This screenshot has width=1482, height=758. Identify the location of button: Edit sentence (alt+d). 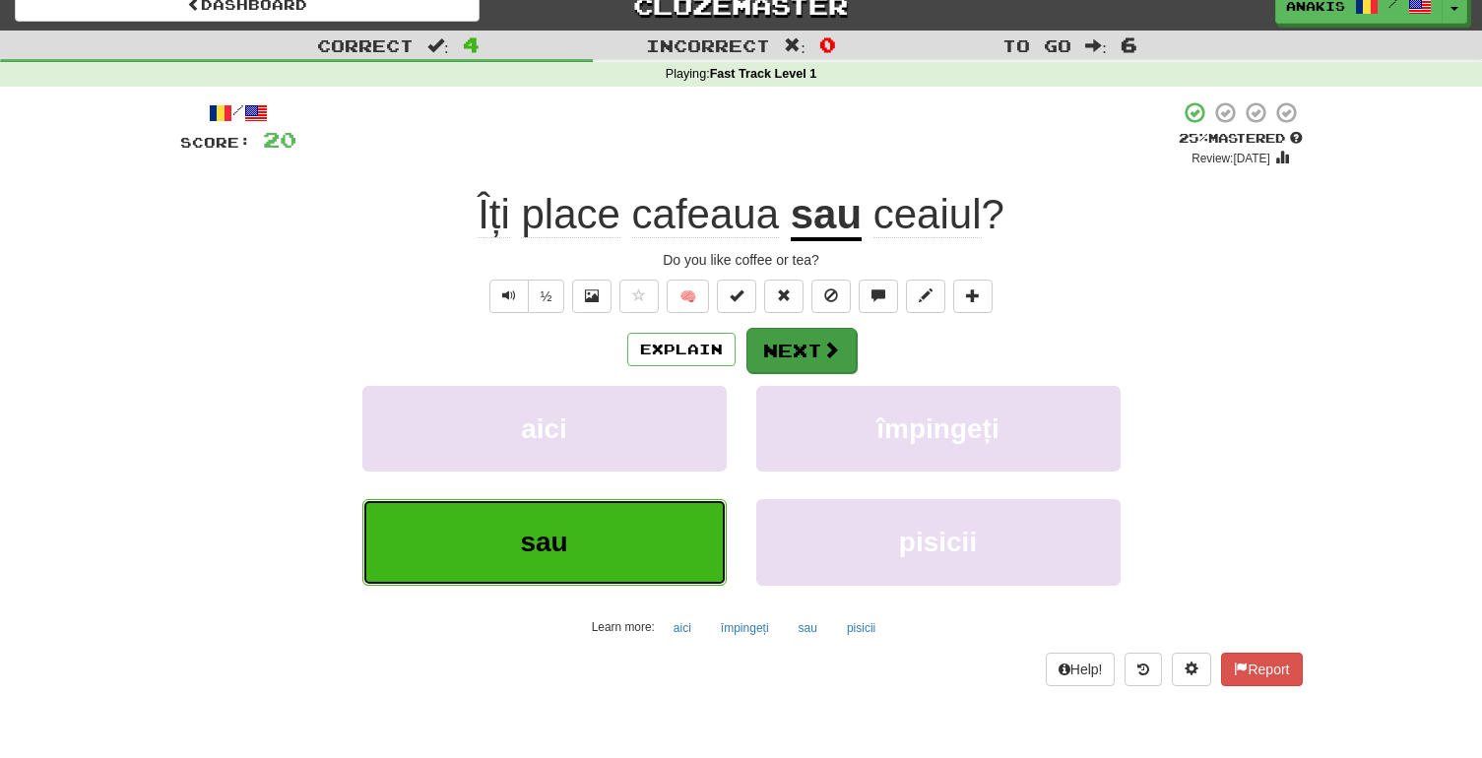
(926, 296).